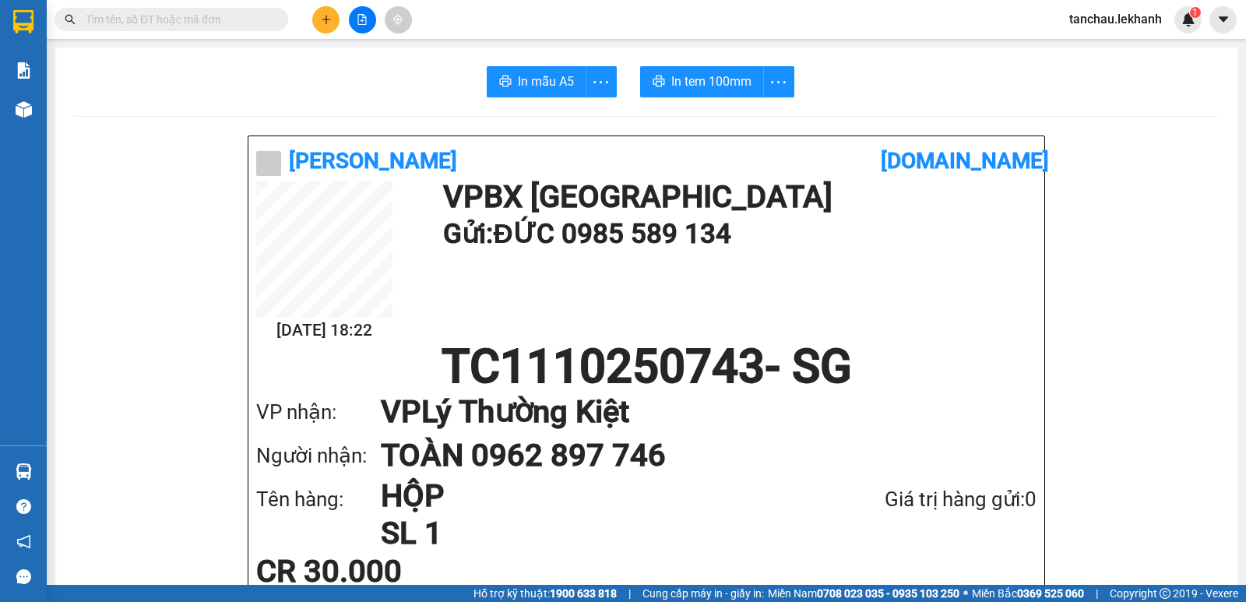 Image resolution: width=1246 pixels, height=602 pixels. What do you see at coordinates (319, 456) in the screenshot?
I see `div: Người nhận:` at bounding box center [319, 456].